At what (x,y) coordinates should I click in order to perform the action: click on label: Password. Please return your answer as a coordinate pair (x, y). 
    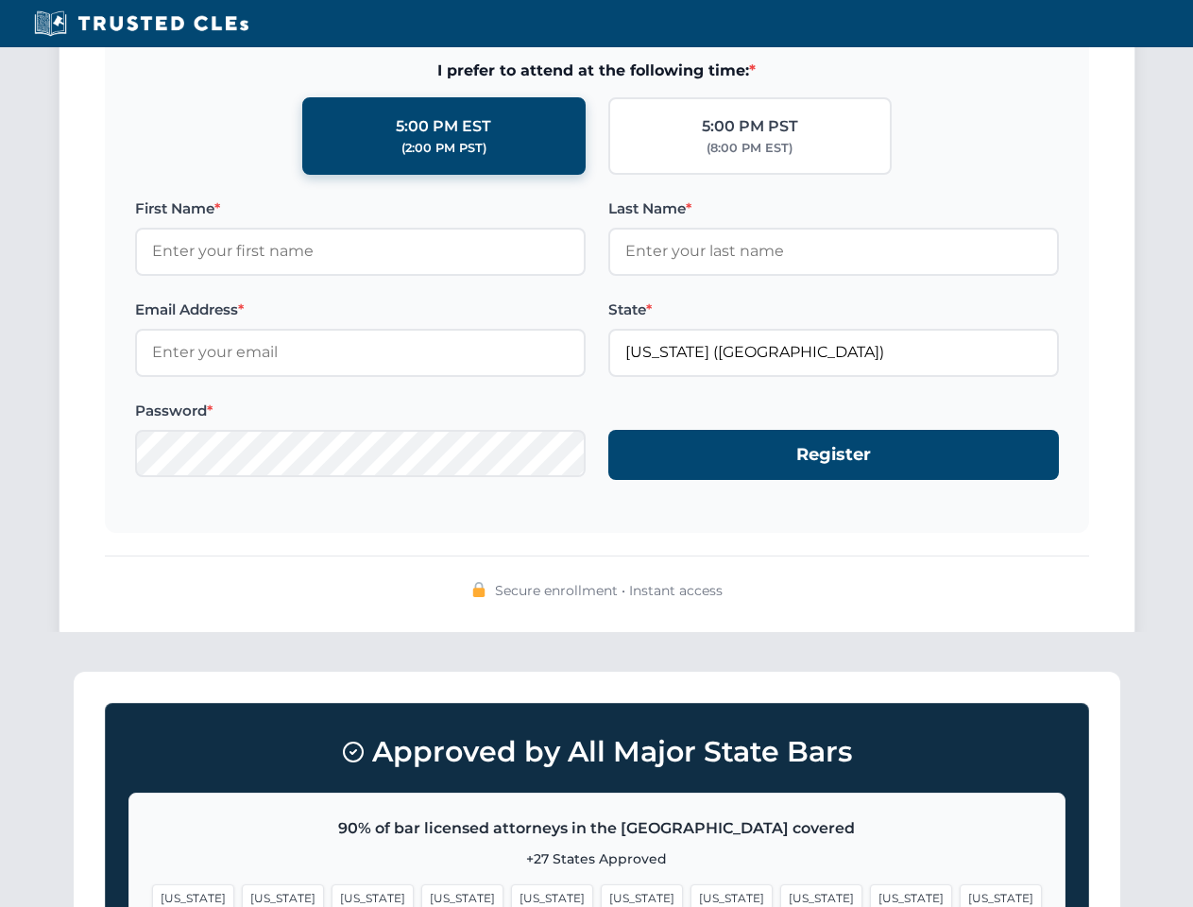
    Looking at the image, I should click on (360, 411).